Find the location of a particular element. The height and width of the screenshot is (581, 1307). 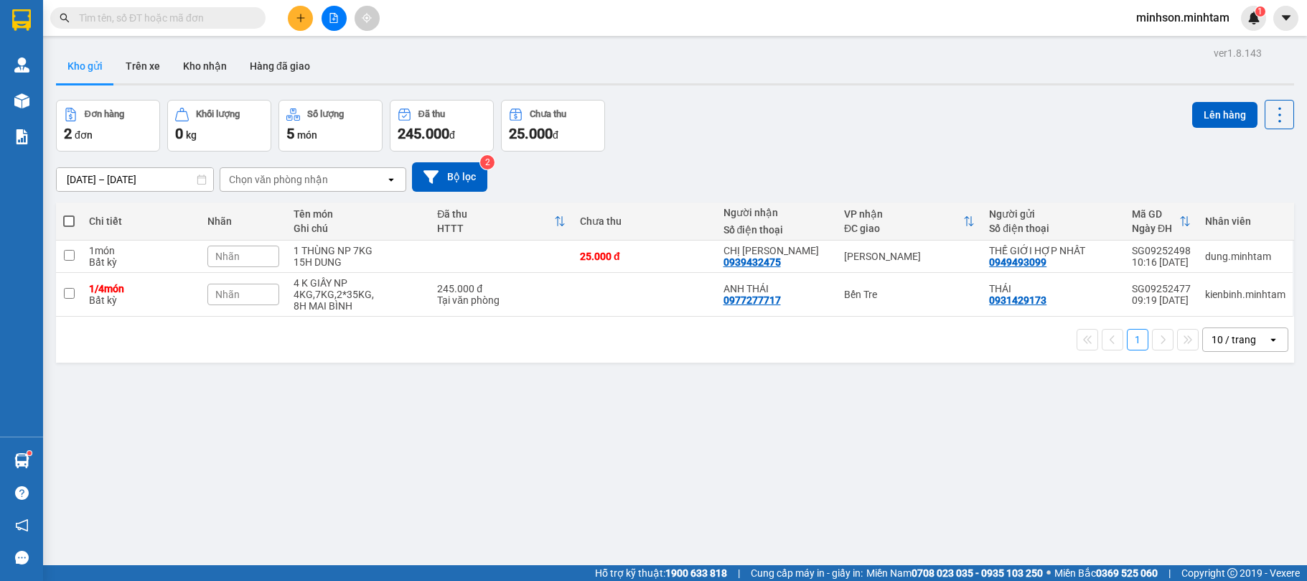

button: Hàng đã giao is located at coordinates (280, 66).